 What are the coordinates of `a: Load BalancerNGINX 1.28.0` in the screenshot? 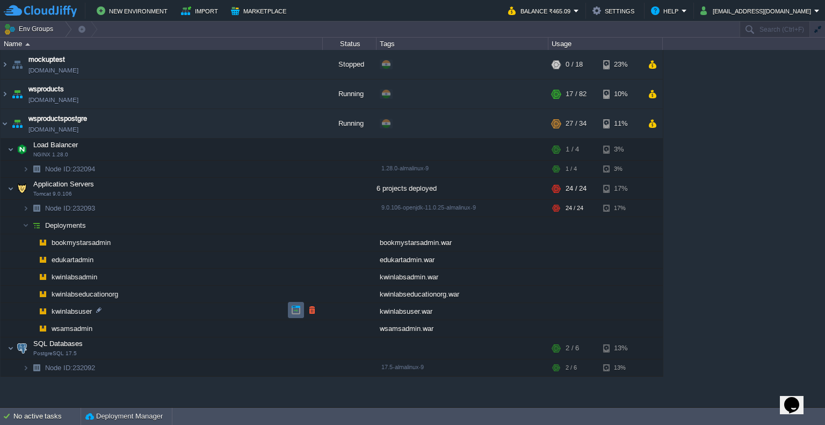 It's located at (56, 144).